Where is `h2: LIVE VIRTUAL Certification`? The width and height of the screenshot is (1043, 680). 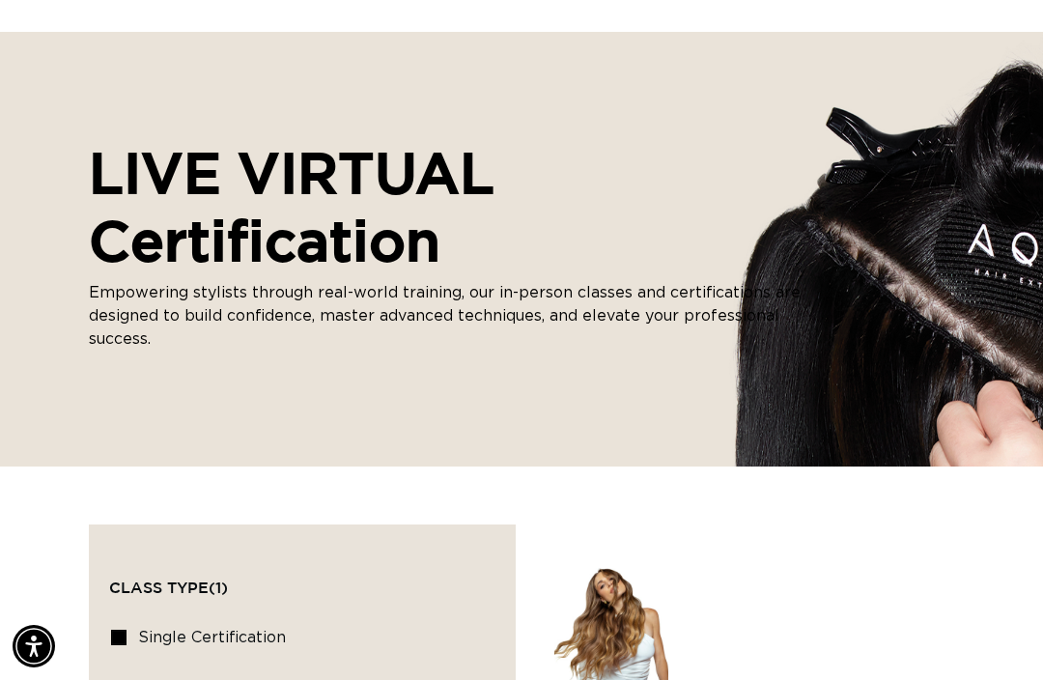 h2: LIVE VIRTUAL Certification is located at coordinates (456, 206).